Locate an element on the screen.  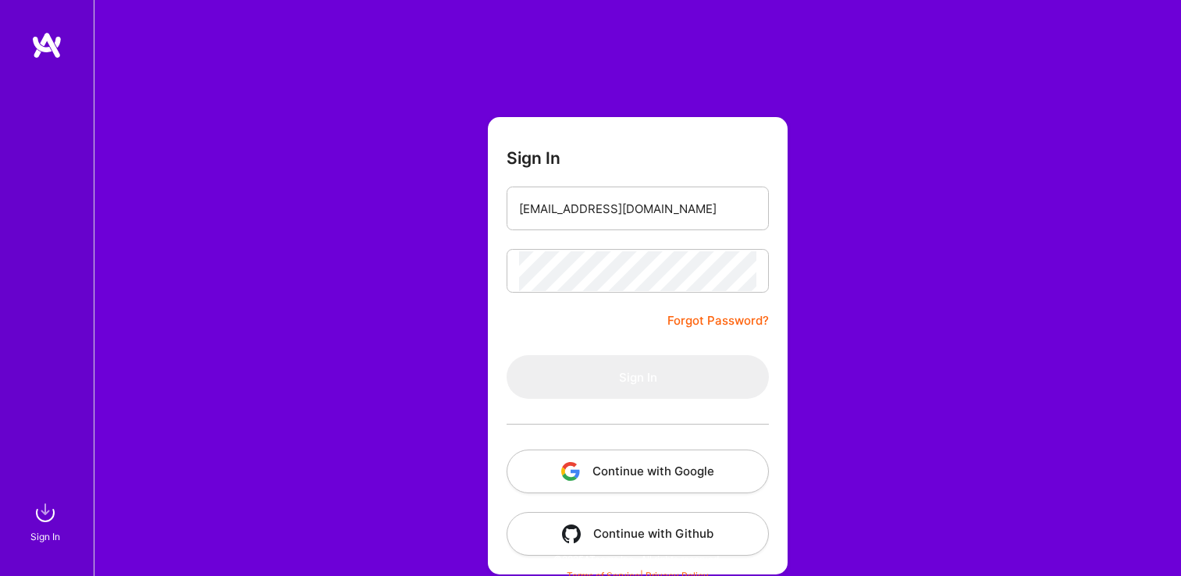
button: Sign In is located at coordinates (638, 377).